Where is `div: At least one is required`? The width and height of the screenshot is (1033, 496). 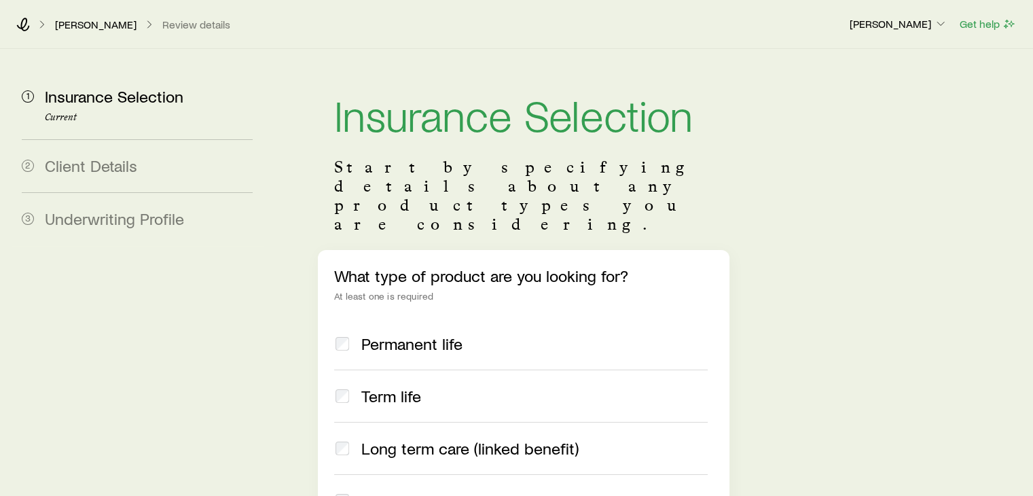
div: At least one is required is located at coordinates (523, 296).